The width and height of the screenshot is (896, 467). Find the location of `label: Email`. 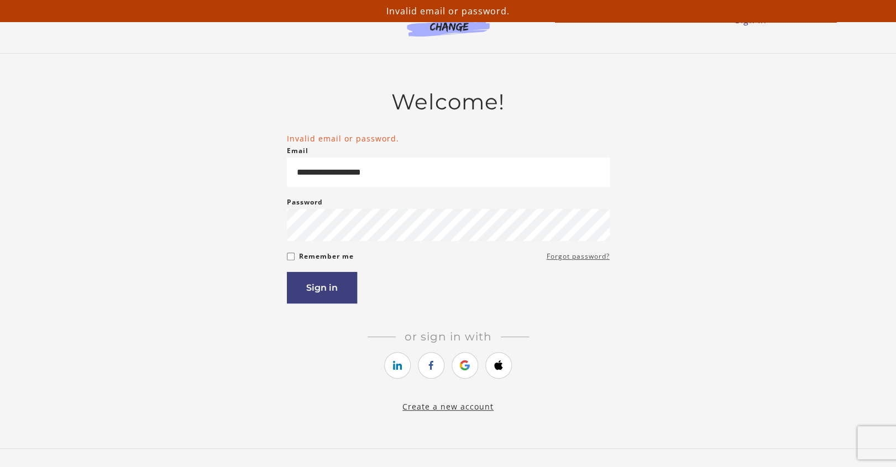

label: Email is located at coordinates (297, 151).